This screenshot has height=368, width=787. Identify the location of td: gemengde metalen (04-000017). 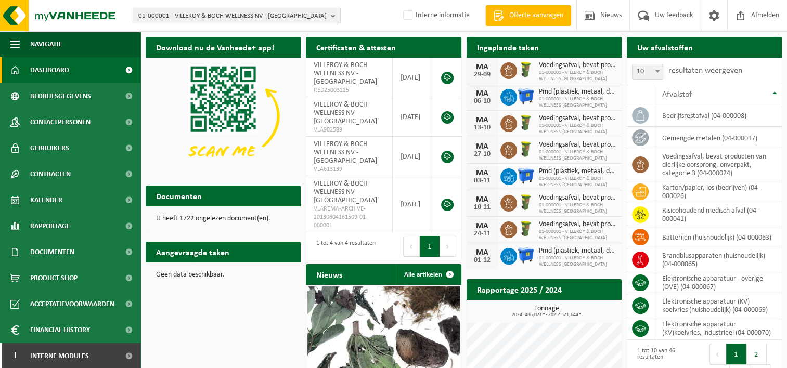
(718, 138).